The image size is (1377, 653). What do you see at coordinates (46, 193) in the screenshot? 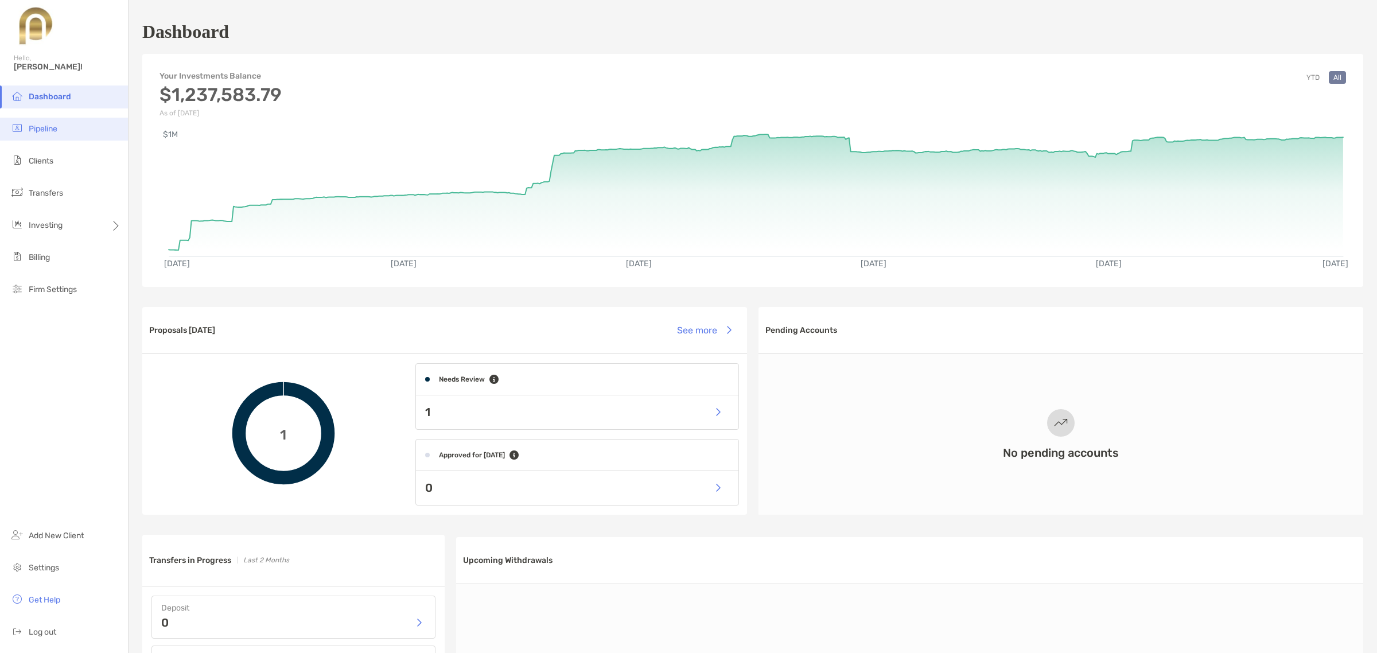
I see `span: Transfers` at bounding box center [46, 193].